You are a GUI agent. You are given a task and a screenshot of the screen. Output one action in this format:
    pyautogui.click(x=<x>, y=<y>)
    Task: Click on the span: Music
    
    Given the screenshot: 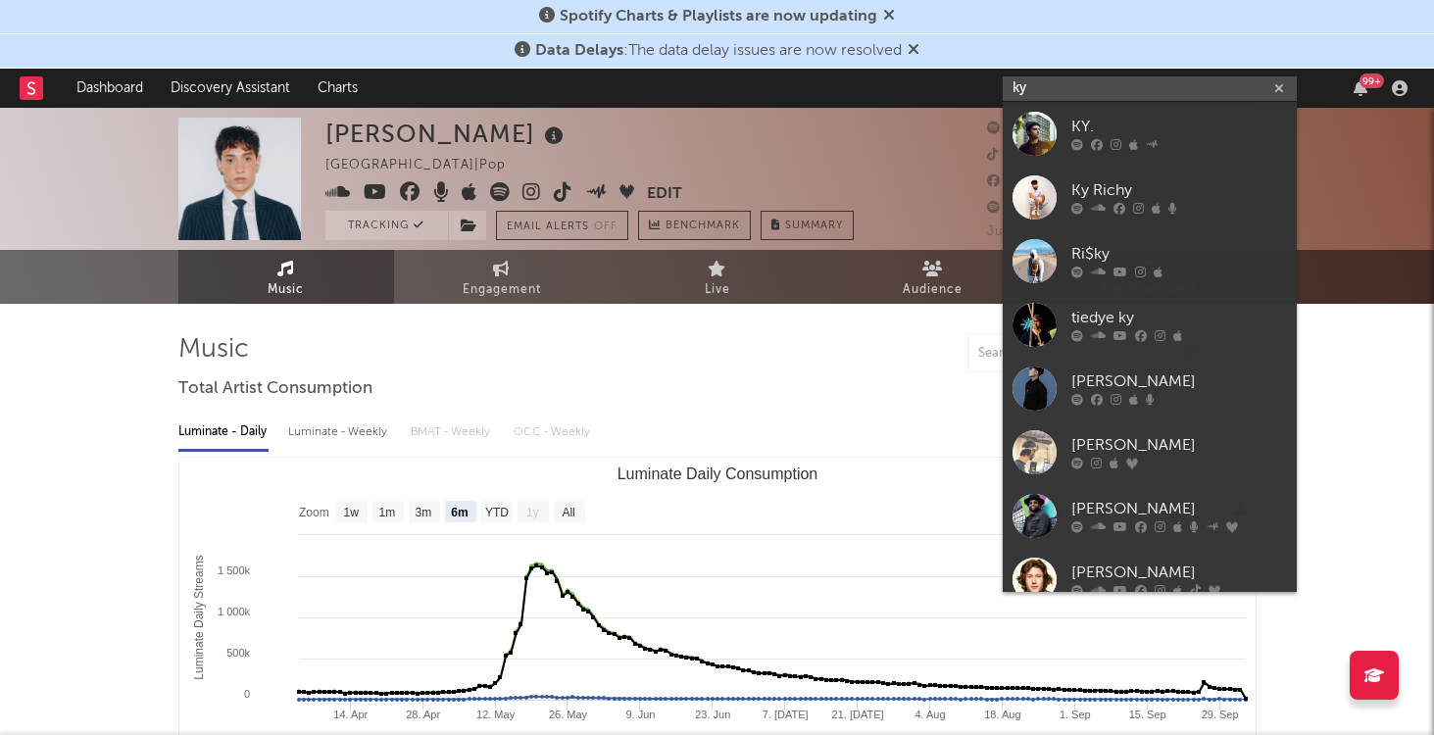 What is the action you would take?
    pyautogui.click(x=285, y=290)
    